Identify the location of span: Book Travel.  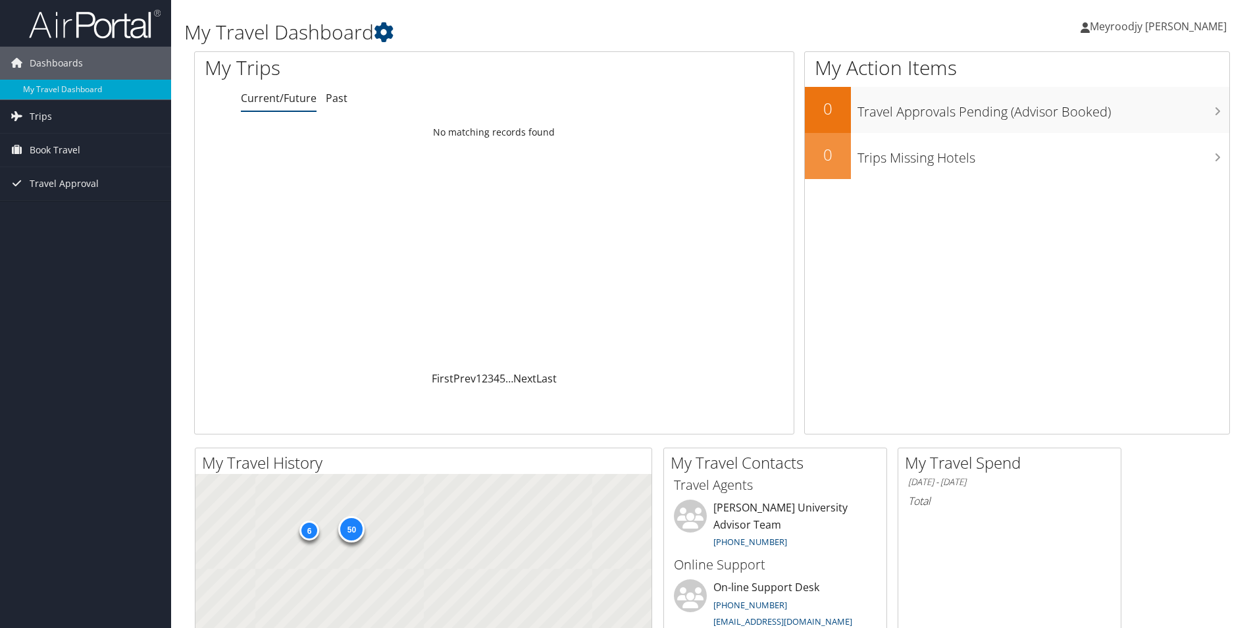
(55, 150).